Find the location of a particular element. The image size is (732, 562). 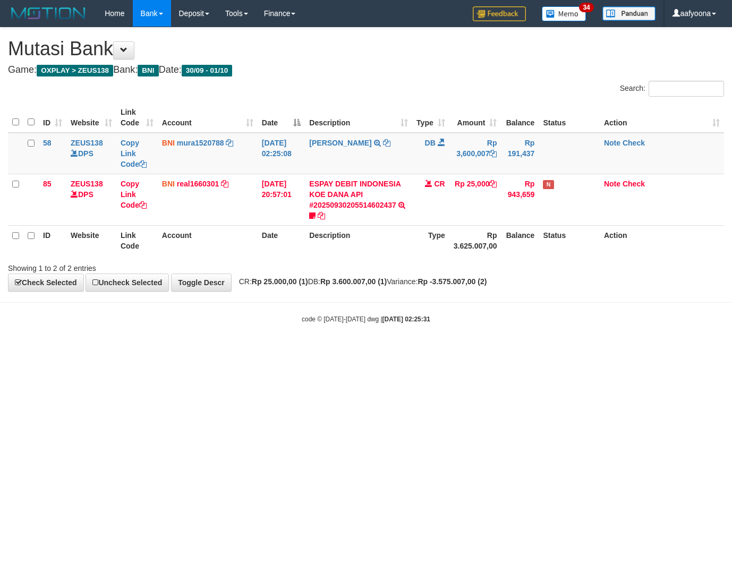

a: Copy Rp 25,000 to clipboard is located at coordinates (493, 184).